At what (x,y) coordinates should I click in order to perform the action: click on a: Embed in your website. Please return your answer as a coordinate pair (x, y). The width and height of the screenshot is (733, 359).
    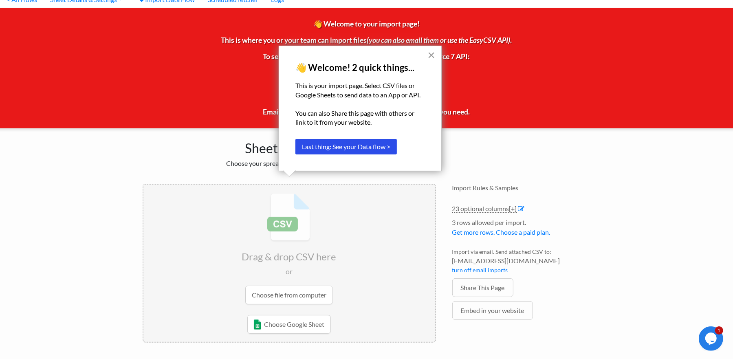
    Looking at the image, I should click on (493, 311).